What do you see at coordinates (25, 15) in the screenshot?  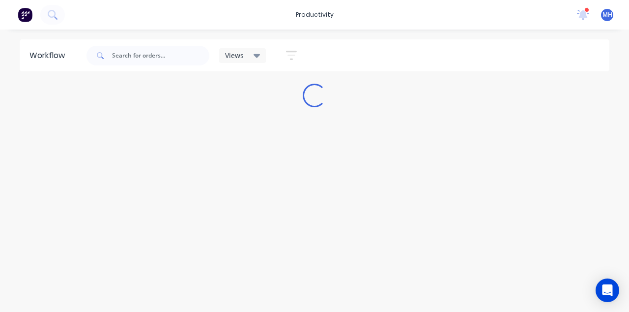 I see `img: Factory` at bounding box center [25, 15].